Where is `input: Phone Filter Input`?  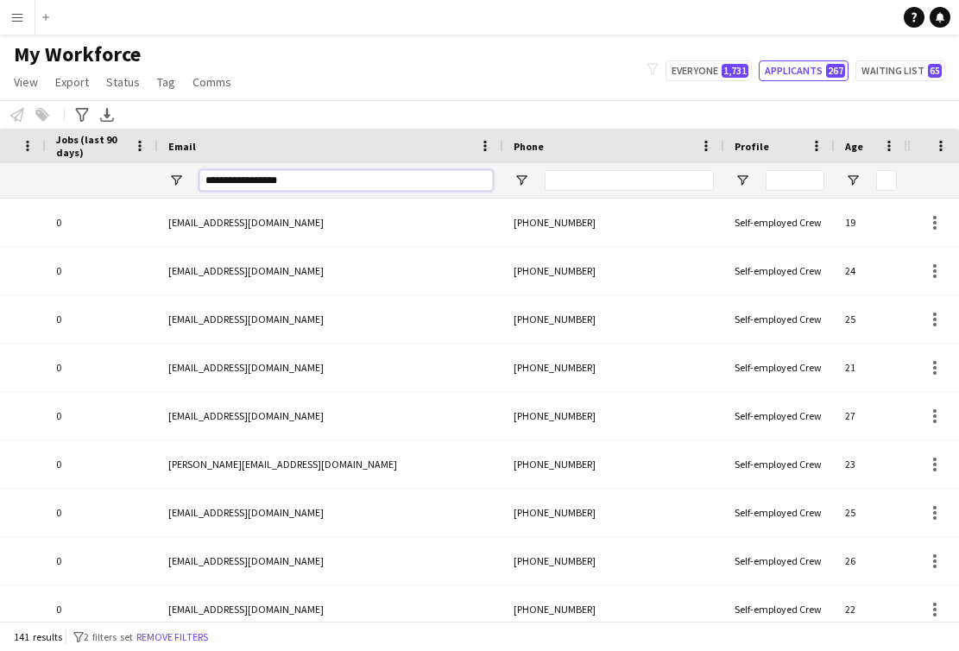 input: Phone Filter Input is located at coordinates (630, 180).